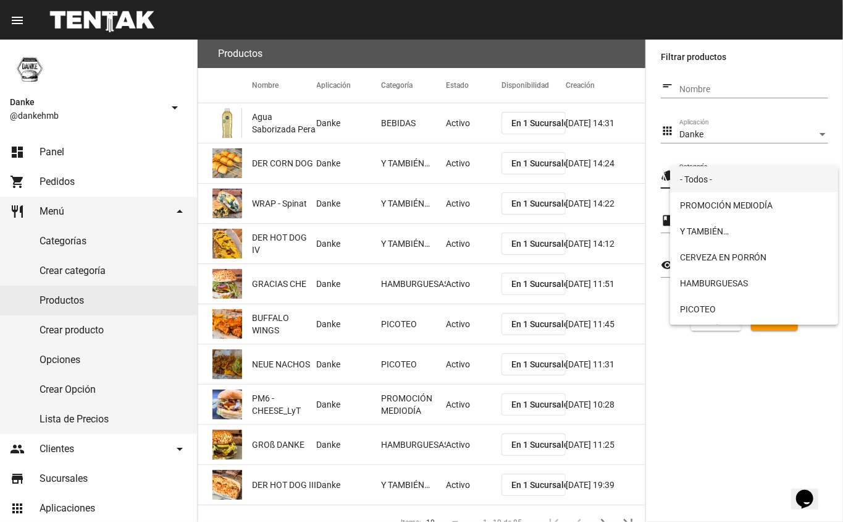 The height and width of the screenshot is (522, 843). What do you see at coordinates (754, 179) in the screenshot?
I see `span: - Todos -` at bounding box center [754, 179].